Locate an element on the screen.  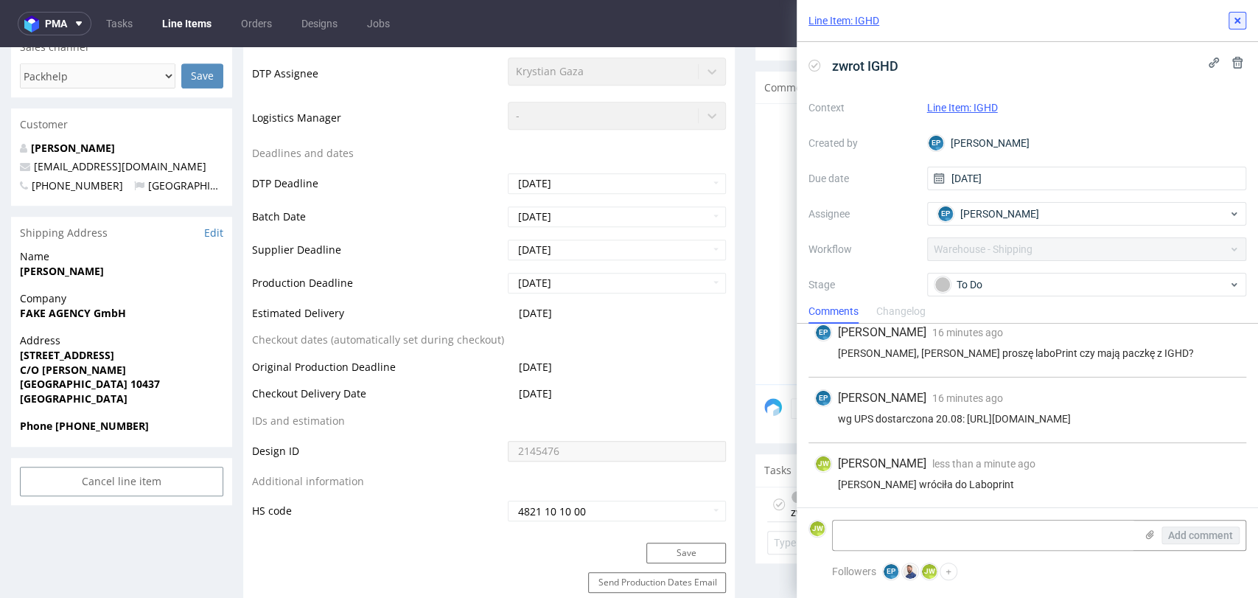
input: Type to create new task is located at coordinates (1001, 495).